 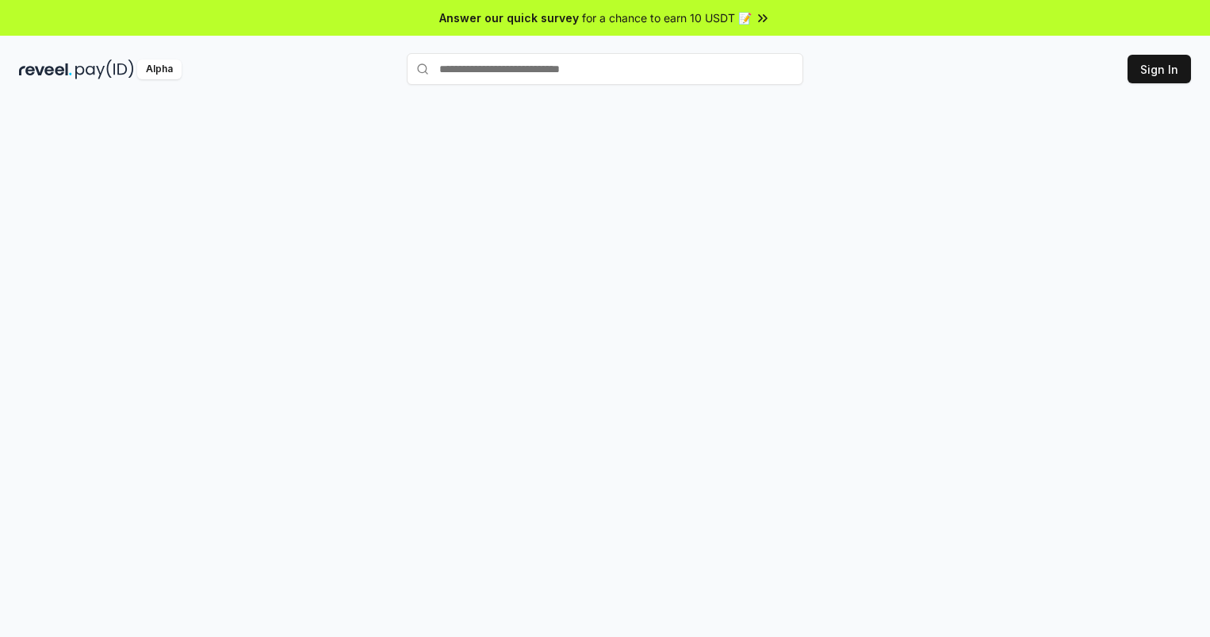 I want to click on img: reveel_dark, so click(x=45, y=69).